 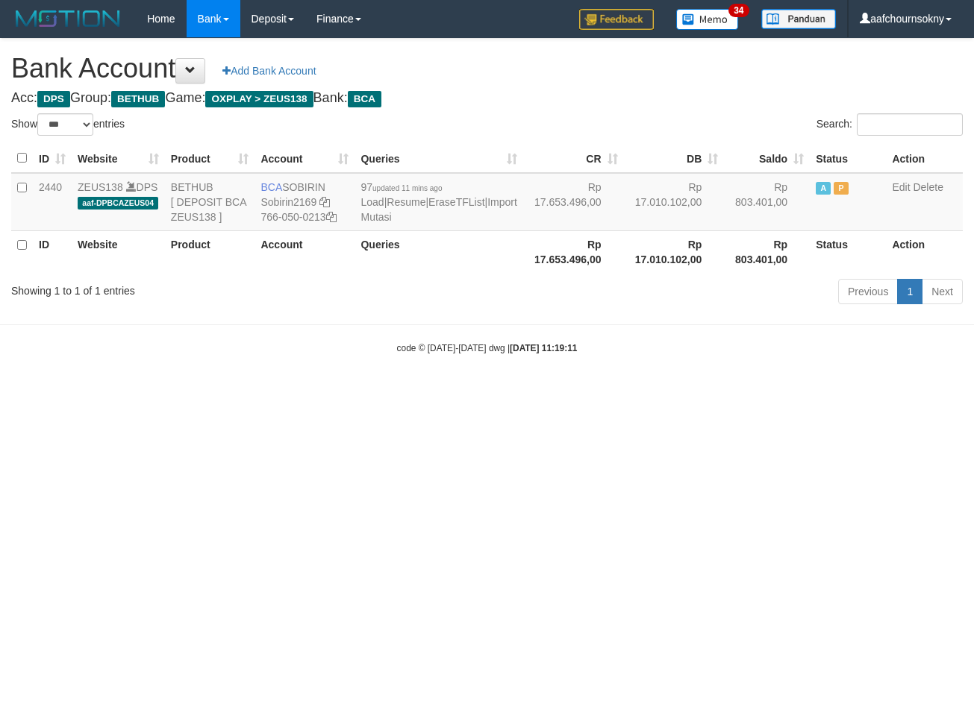 I want to click on a: ZEUS138, so click(x=100, y=187).